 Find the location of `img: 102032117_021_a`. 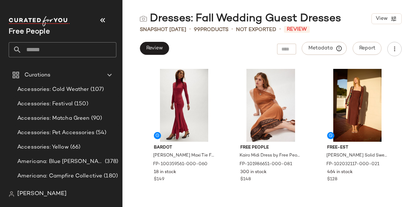

img: 102032117_021_a is located at coordinates (357, 105).